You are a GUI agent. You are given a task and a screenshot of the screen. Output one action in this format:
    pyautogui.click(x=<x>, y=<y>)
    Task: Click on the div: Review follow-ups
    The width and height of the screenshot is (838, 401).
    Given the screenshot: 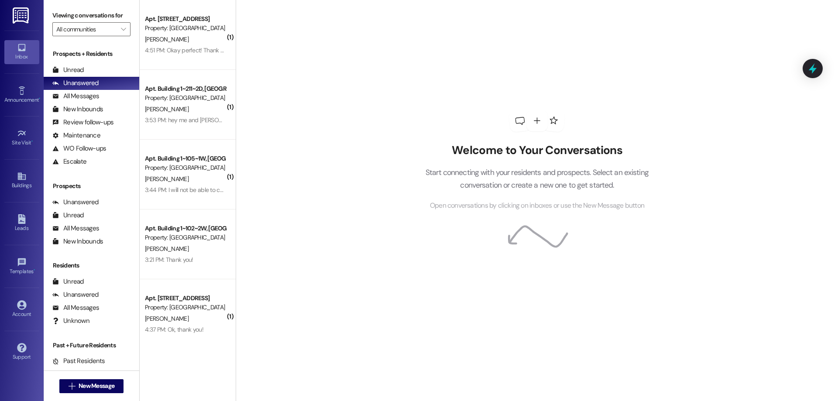 What is the action you would take?
    pyautogui.click(x=83, y=122)
    